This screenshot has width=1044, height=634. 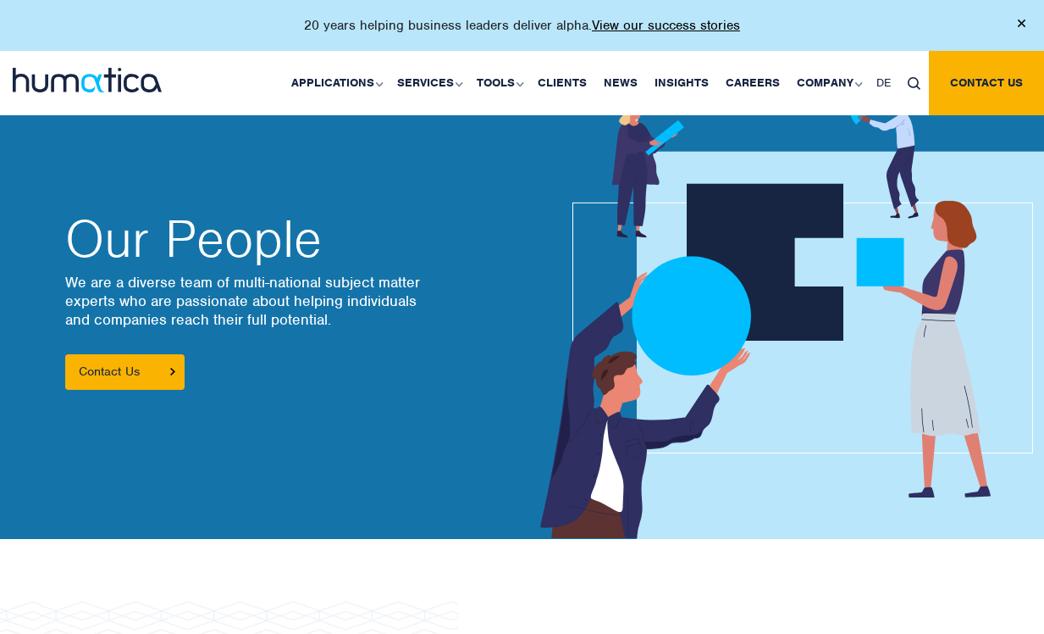 What do you see at coordinates (883, 83) in the screenshot?
I see `a: DE` at bounding box center [883, 83].